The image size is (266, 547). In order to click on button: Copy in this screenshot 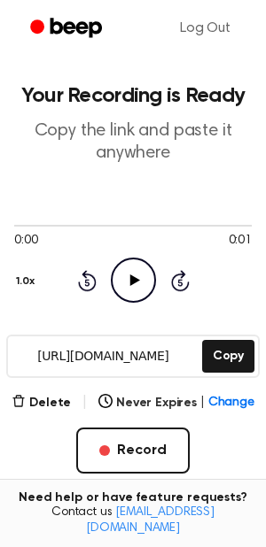, I will do `click(228, 356)`.